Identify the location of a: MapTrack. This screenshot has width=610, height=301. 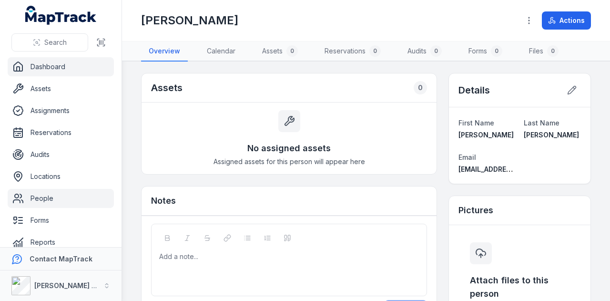
(61, 15).